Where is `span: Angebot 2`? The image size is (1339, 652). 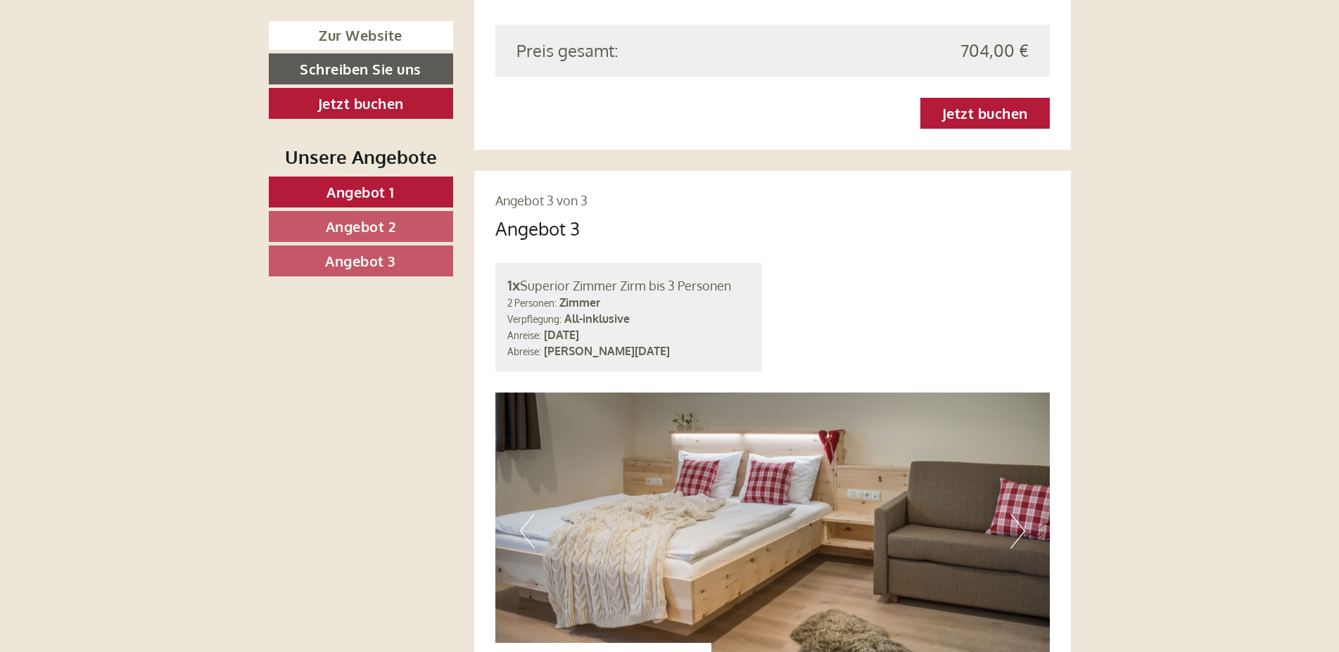 span: Angebot 2 is located at coordinates (361, 227).